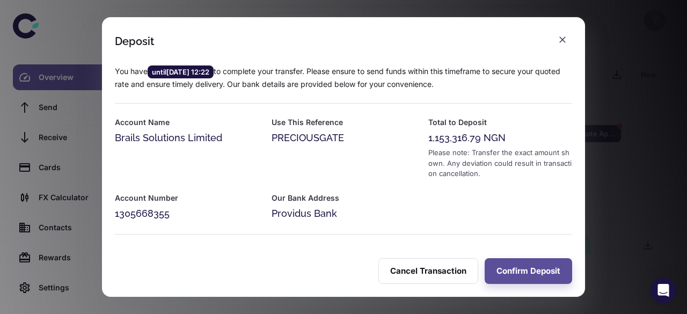 The image size is (687, 314). I want to click on div: Please note: Transfer the exact amount shown. Any deviation could result in transaction cancellat..., so click(500, 163).